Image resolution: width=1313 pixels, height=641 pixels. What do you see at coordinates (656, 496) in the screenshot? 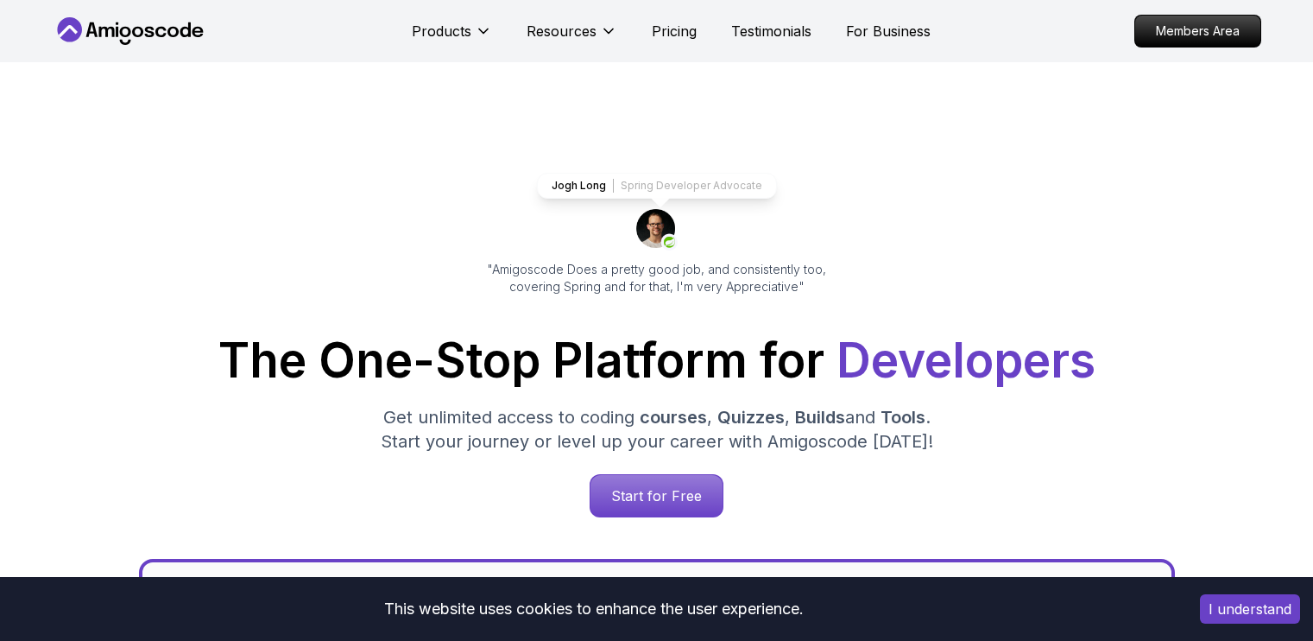
I see `p: Start for Free` at bounding box center [656, 496].